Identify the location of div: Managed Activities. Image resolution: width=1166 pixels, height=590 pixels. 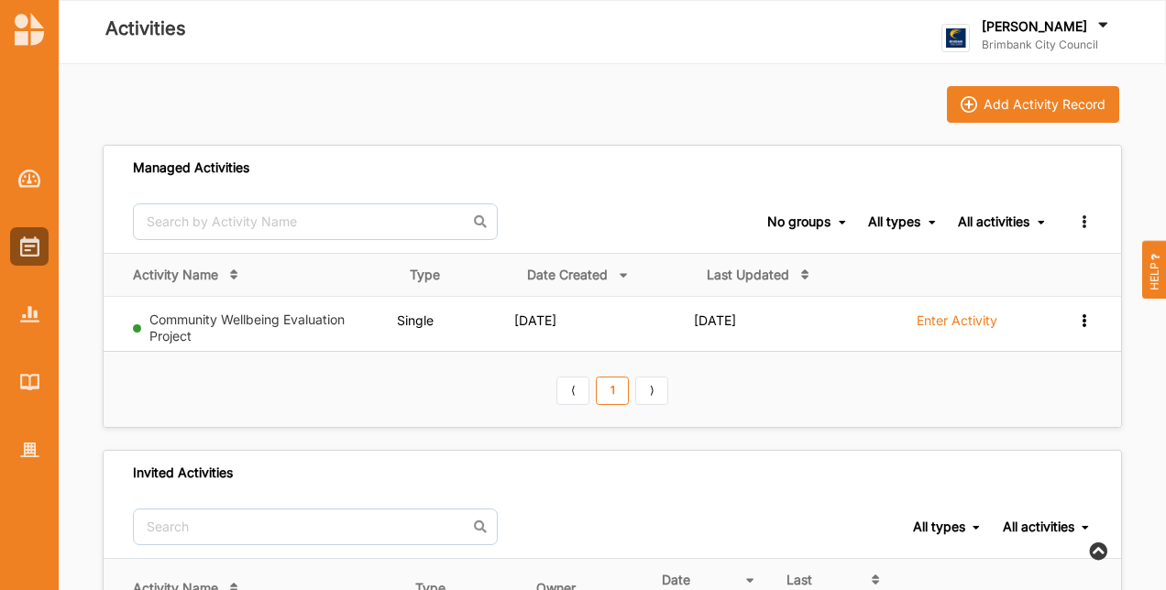
(191, 168).